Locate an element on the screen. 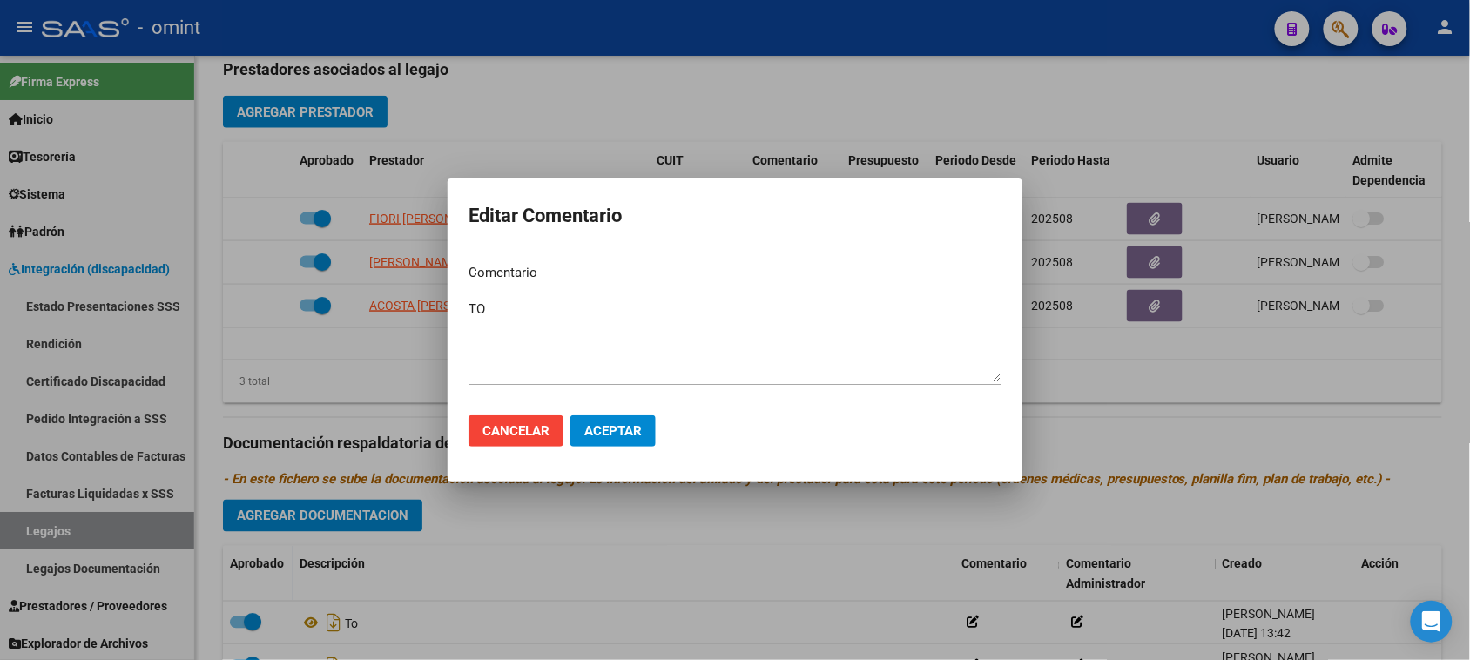 This screenshot has width=1470, height=660. button: Aceptar is located at coordinates (613, 431).